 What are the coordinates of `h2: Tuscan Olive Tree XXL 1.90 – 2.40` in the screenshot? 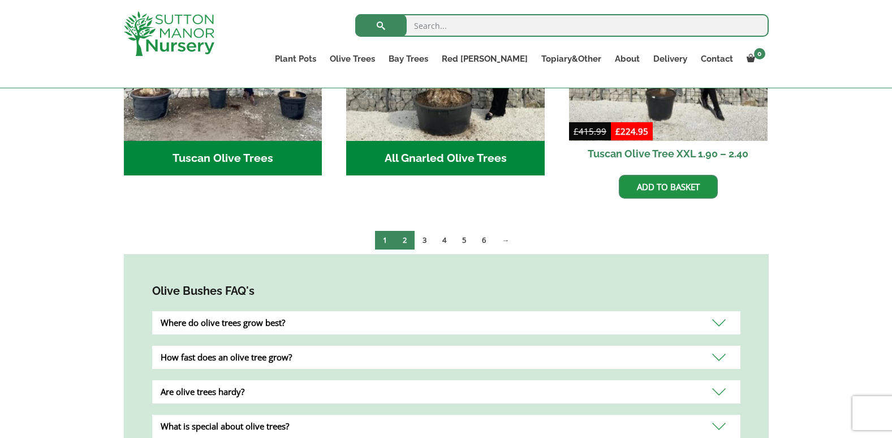 It's located at (668, 153).